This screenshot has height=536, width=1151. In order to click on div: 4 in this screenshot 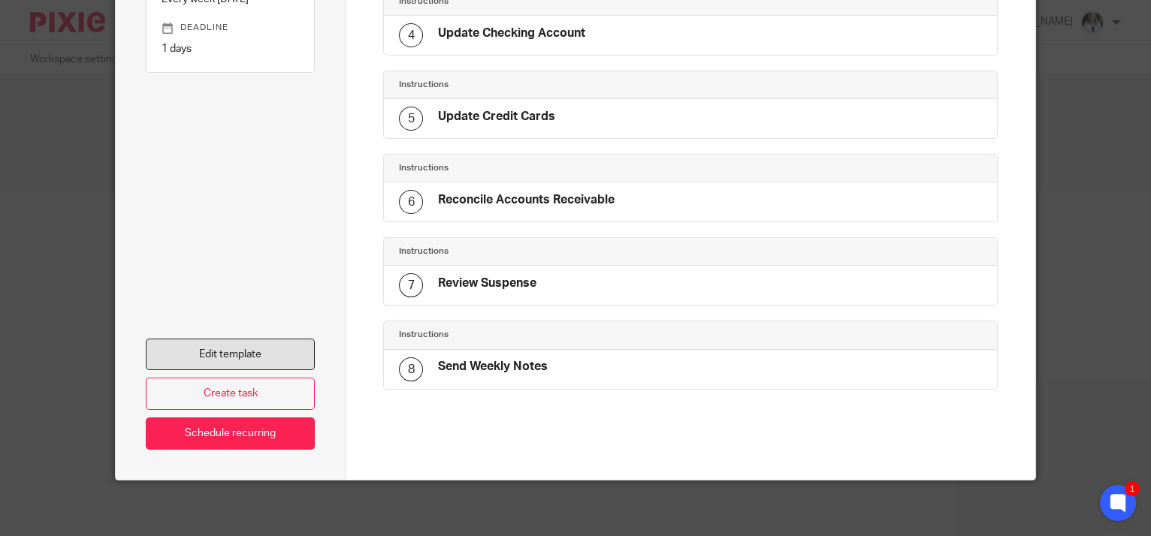, I will do `click(411, 35)`.